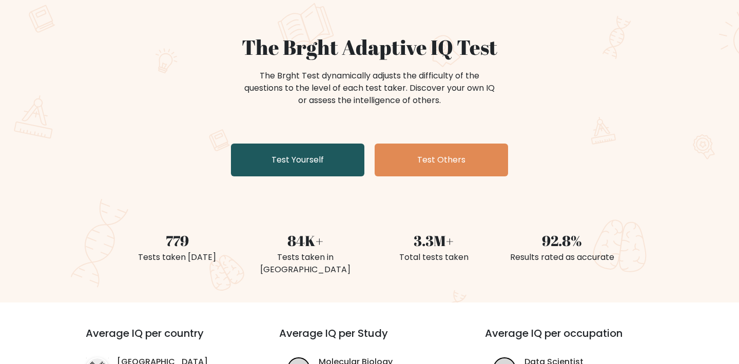 The height and width of the screenshot is (364, 739). What do you see at coordinates (370, 340) in the screenshot?
I see `h3: Average IQ per Study` at bounding box center [370, 340].